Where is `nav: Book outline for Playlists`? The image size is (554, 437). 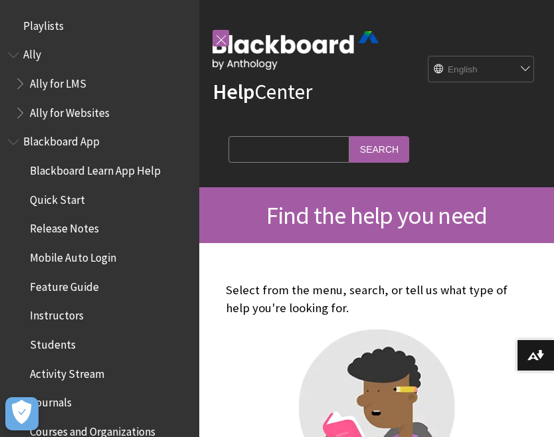 nav: Book outline for Playlists is located at coordinates (100, 26).